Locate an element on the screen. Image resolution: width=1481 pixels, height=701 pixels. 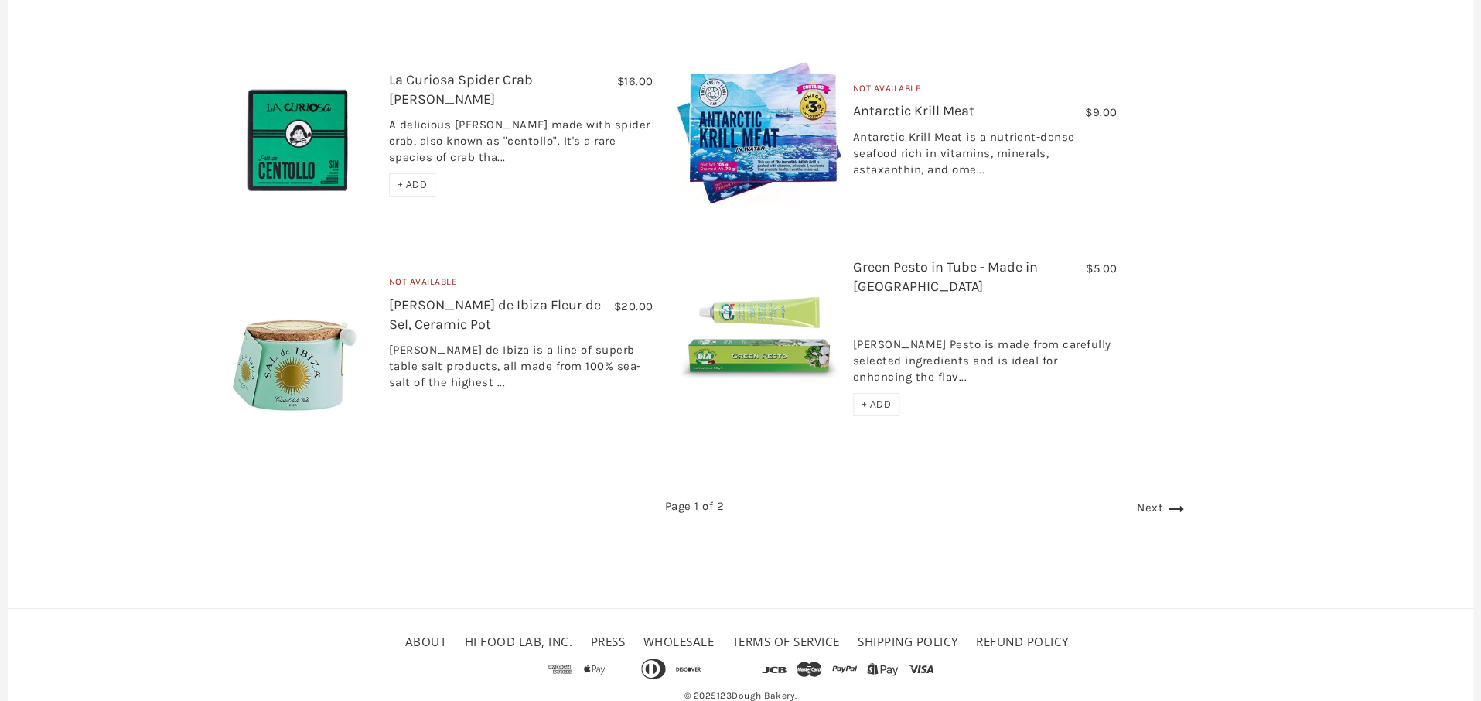
a: Shipping Policy is located at coordinates (908, 641).